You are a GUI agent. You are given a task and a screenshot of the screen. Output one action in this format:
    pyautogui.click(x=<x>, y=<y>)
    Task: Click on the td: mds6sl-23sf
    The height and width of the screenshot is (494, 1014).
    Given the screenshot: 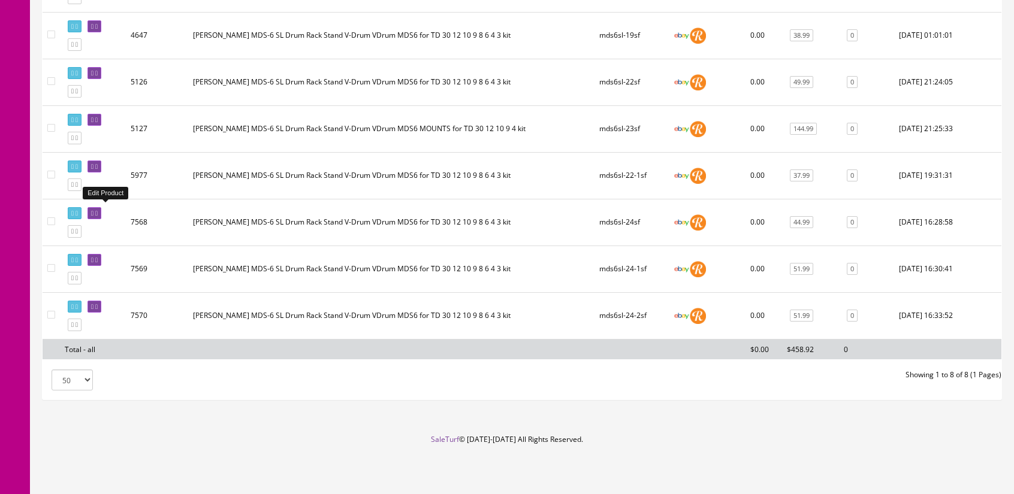 What is the action you would take?
    pyautogui.click(x=632, y=129)
    